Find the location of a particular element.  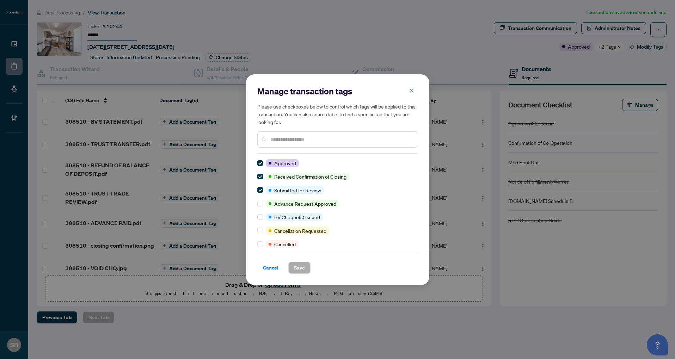

span: Submitted for Review is located at coordinates (298, 190).